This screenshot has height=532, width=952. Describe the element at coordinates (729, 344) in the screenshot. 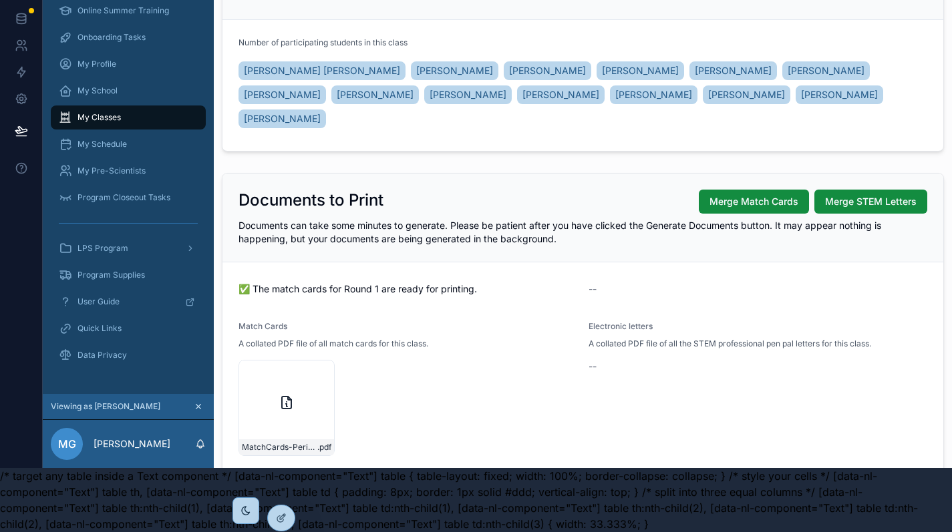

I see `span: A collated PDF file of all the STEM professional pen pal letters for this class.` at that location.